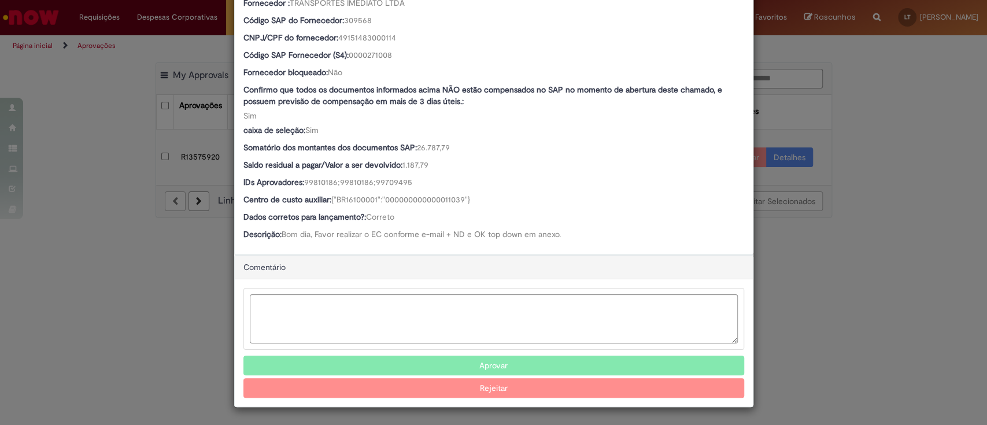  What do you see at coordinates (287, 199) in the screenshot?
I see `b: Centro de custo auxiliar:` at bounding box center [287, 199].